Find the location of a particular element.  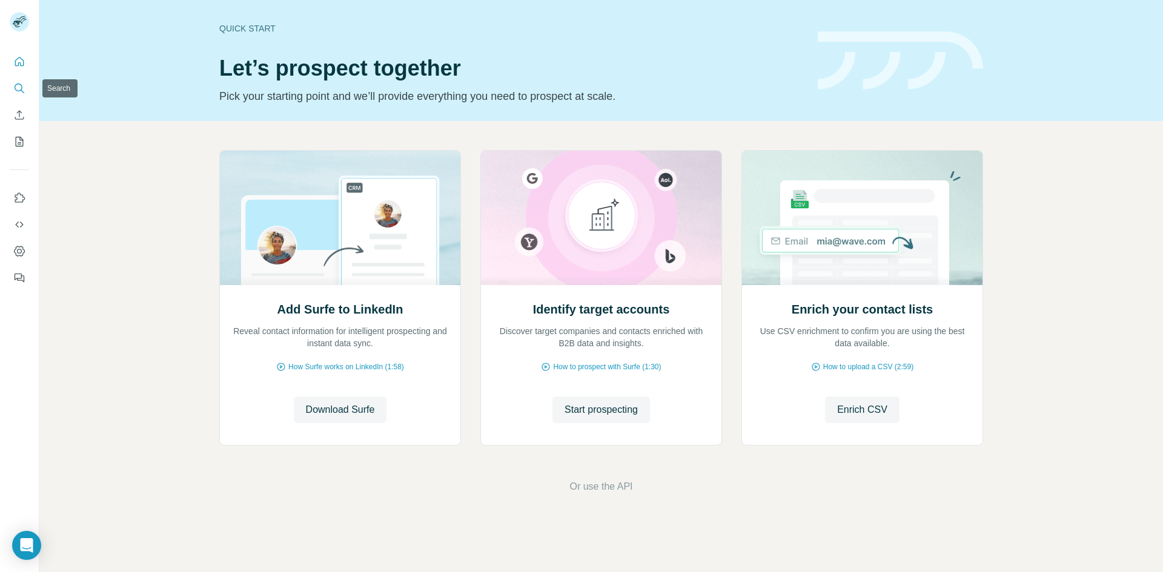

div: Quick start is located at coordinates (511, 28).